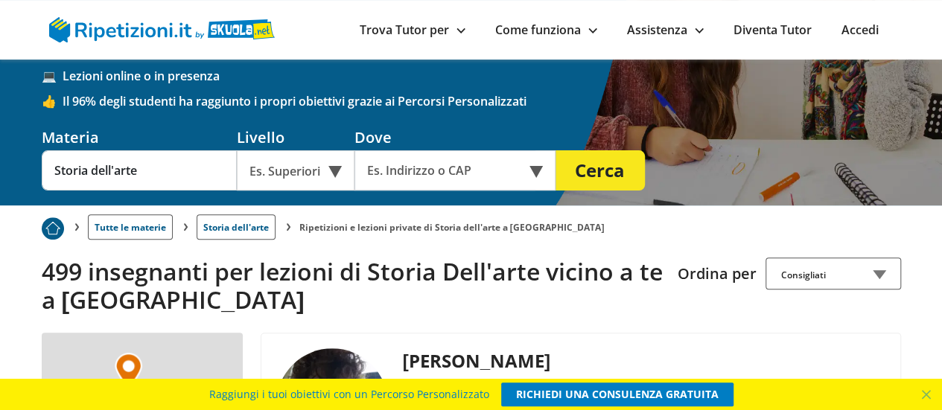 This screenshot has height=410, width=942. Describe the element at coordinates (444, 170) in the screenshot. I see `input: Es. Indirizzo o CAP` at that location.